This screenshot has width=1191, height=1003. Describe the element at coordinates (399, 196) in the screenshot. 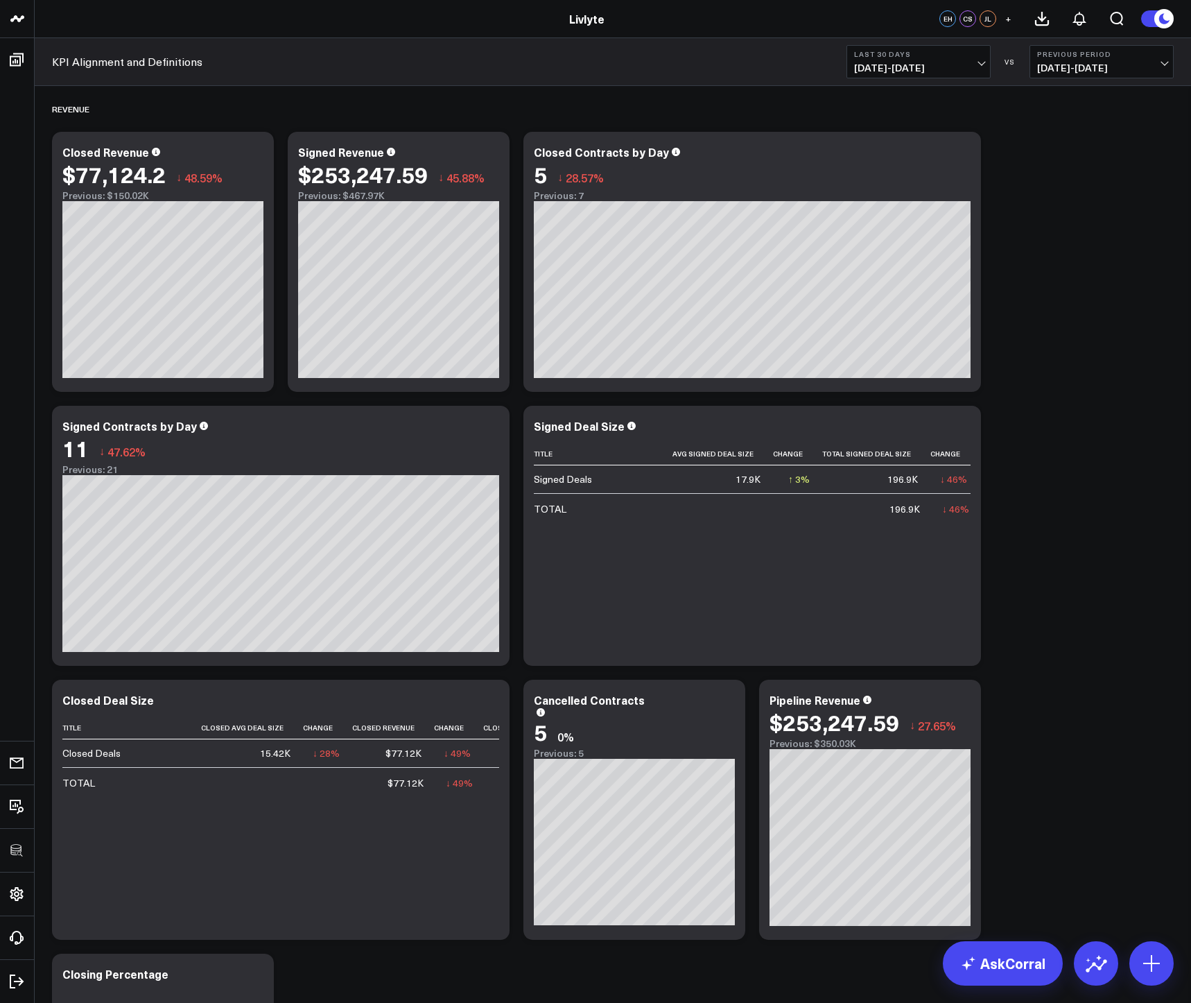

I see `div: Previous: $467.97K` at that location.